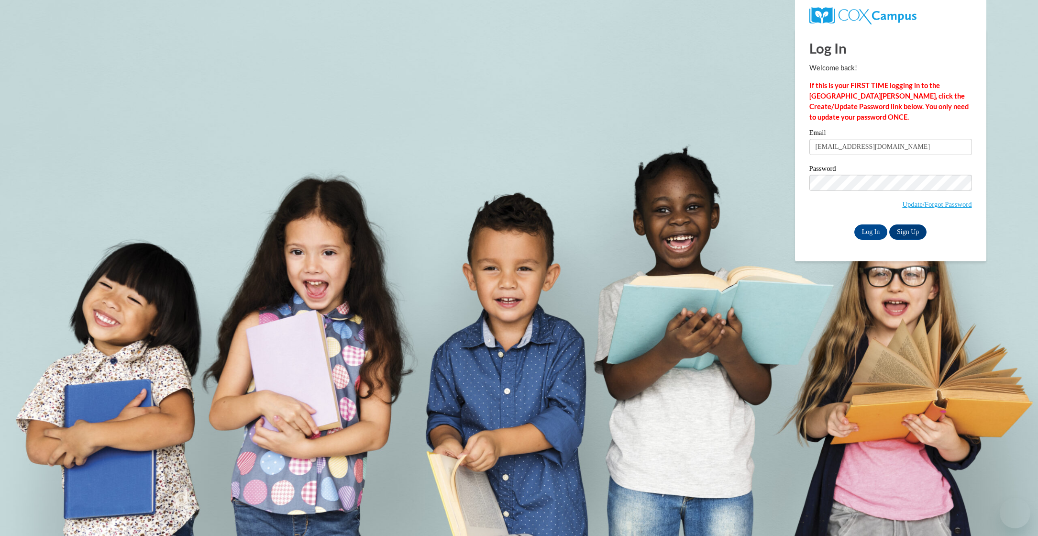 This screenshot has width=1038, height=536. Describe the element at coordinates (891, 68) in the screenshot. I see `p: Welcome back!` at that location.